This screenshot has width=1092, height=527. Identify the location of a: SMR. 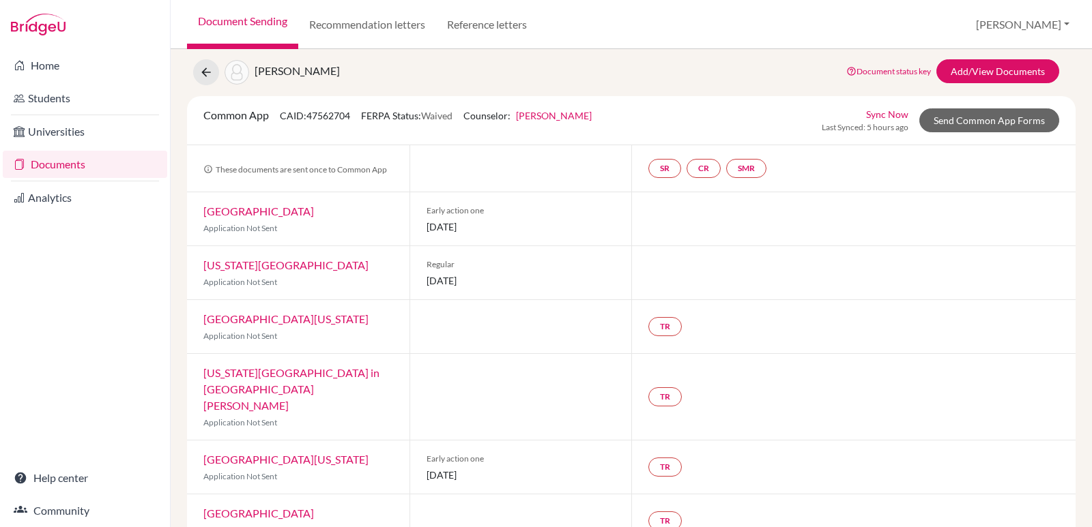
(746, 169).